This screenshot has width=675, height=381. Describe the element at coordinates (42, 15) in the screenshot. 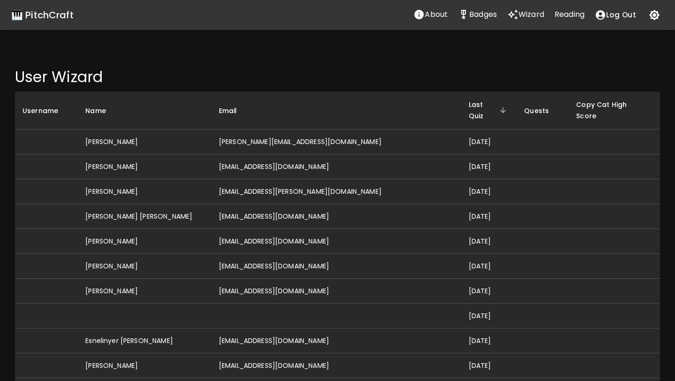

I see `div: 🎹 PitchCraft` at that location.